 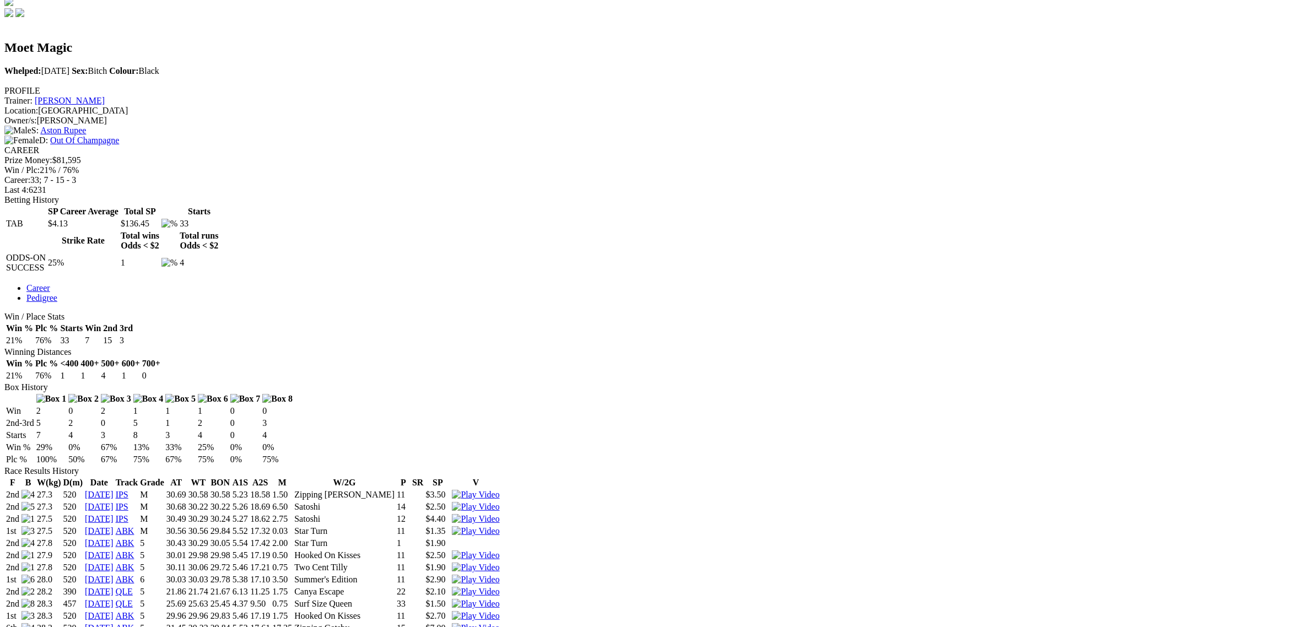 What do you see at coordinates (17, 180) in the screenshot?
I see `span: Career:` at bounding box center [17, 180].